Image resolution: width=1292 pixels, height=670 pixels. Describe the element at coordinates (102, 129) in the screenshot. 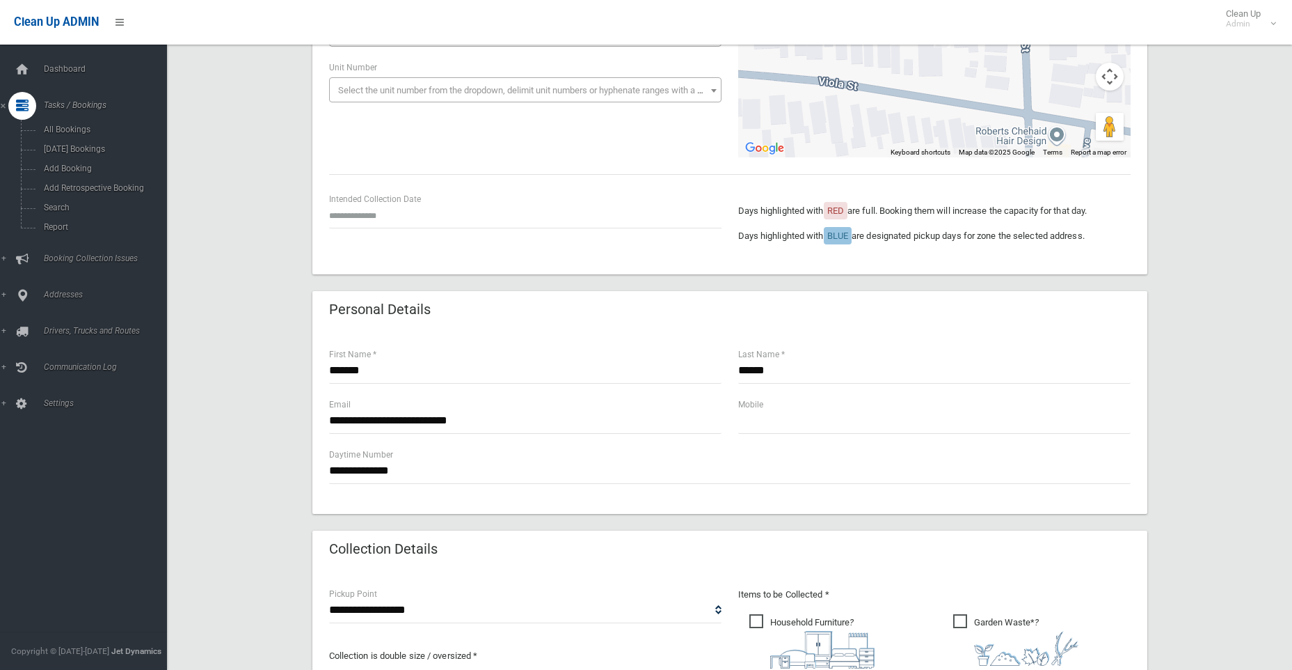

I see `span: All Bookings` at that location.